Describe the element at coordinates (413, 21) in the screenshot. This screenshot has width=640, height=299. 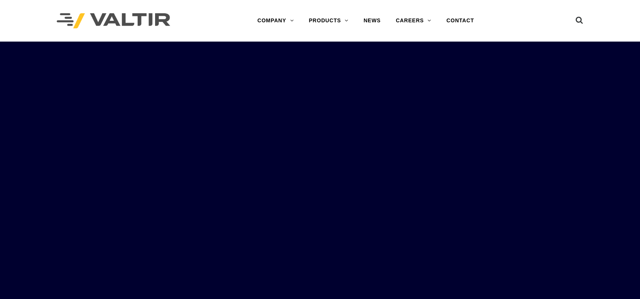
I see `a: CAREERS` at that location.